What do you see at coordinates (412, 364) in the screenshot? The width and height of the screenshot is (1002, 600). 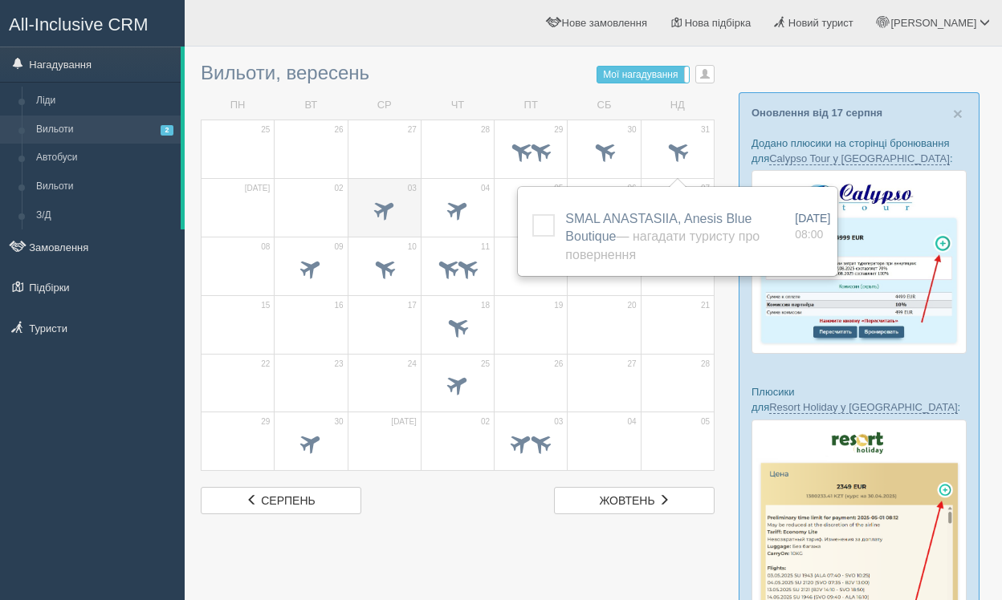 I see `span: 24` at bounding box center [412, 364].